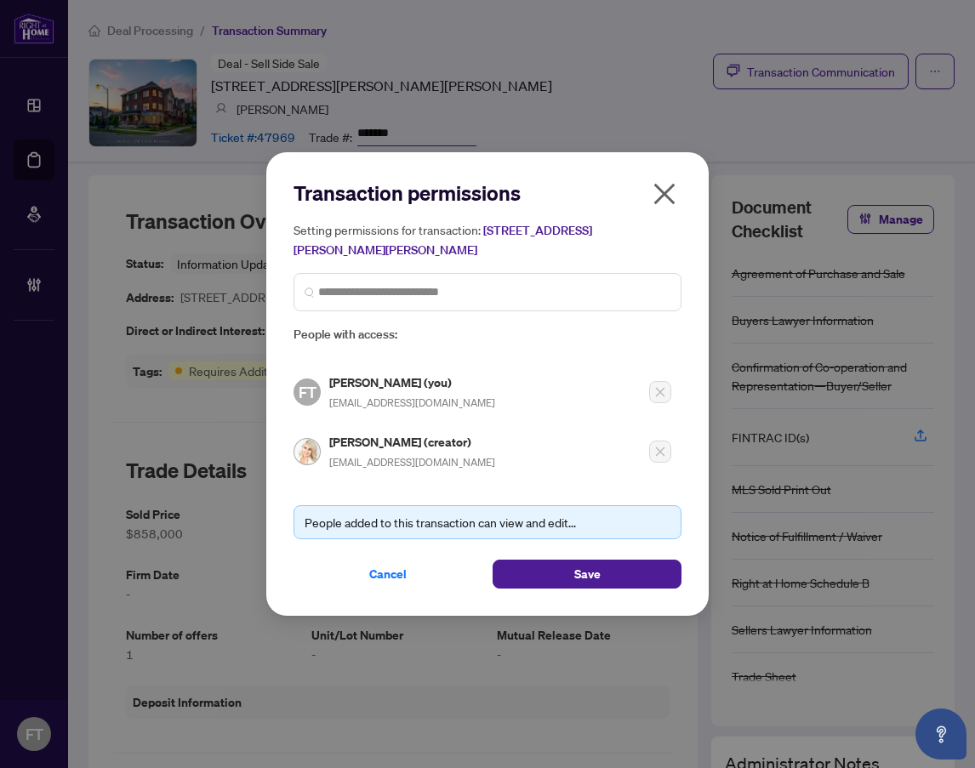  I want to click on button: Open asap, so click(941, 734).